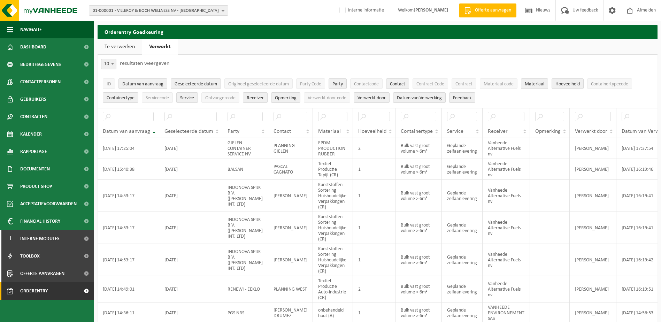 This screenshot has width=661, height=322. I want to click on button: ContactcodeContactcode: Activate to sort, so click(366, 84).